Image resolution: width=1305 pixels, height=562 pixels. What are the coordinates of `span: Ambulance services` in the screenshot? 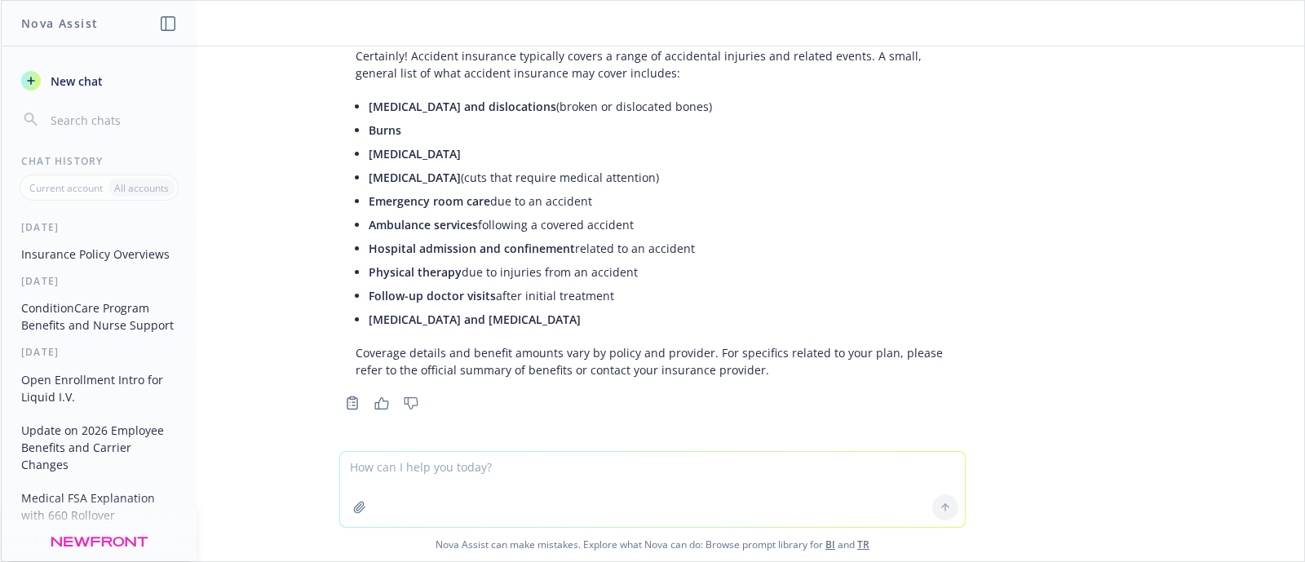 It's located at (423, 224).